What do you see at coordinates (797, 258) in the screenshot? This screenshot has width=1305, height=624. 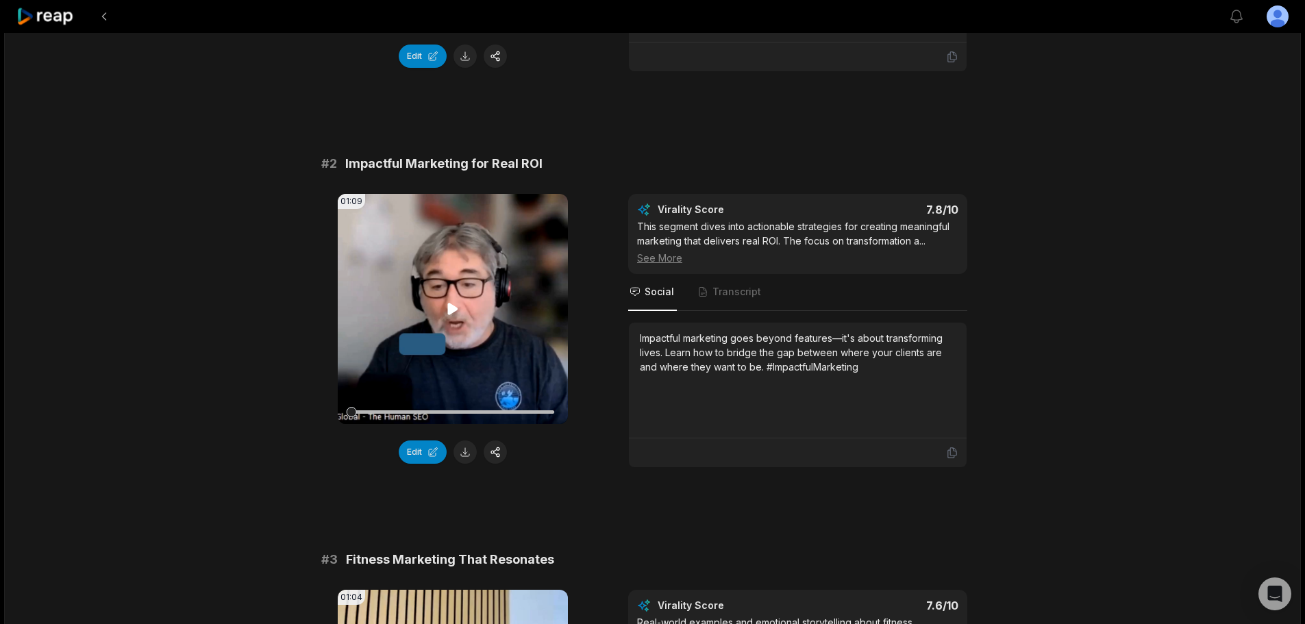 I see `div: See More` at bounding box center [797, 258].